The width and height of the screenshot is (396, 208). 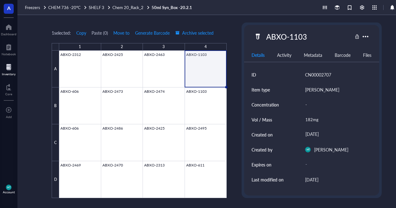 I want to click on span: SHELF 3, so click(x=97, y=7).